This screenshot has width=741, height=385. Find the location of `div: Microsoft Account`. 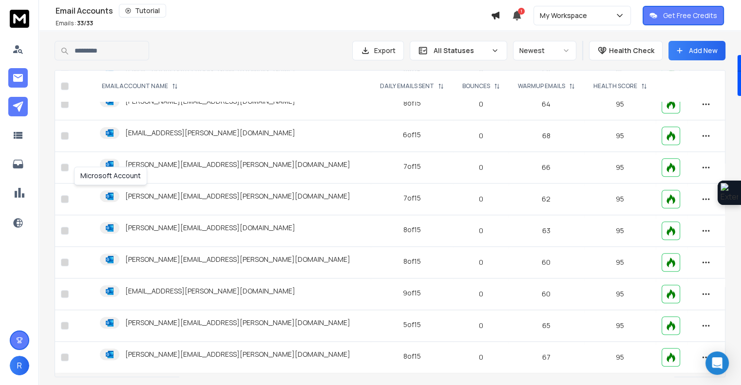

div: Microsoft Account is located at coordinates (111, 176).